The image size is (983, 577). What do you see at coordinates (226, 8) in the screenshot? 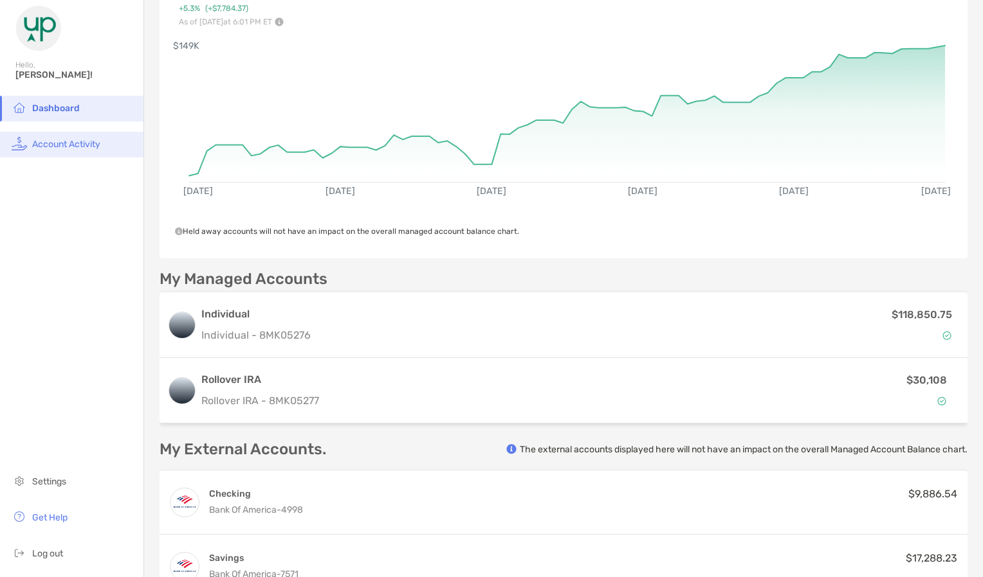
I see `span: ( +$7,784.37 )` at bounding box center [226, 8].